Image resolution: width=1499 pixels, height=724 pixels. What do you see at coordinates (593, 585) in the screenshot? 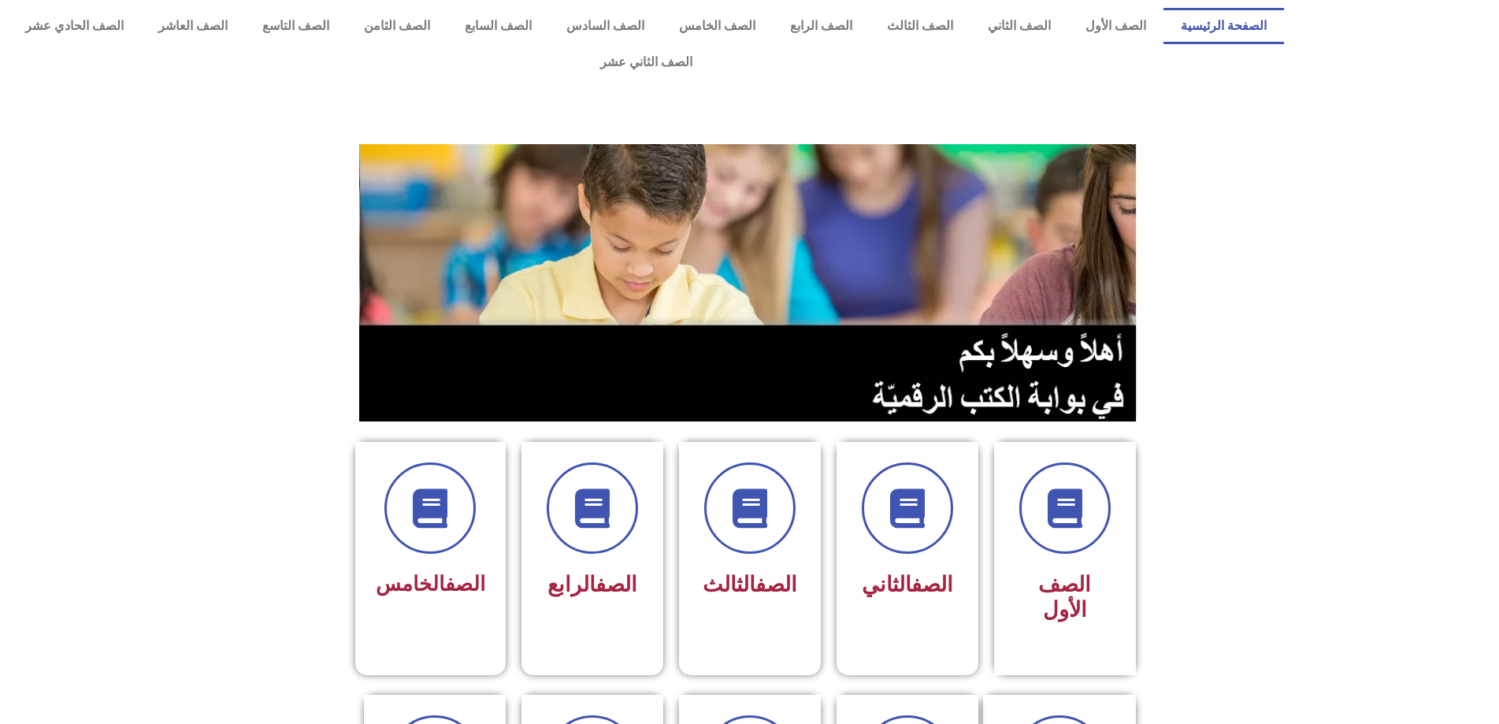
I see `span: الرابع` at bounding box center [593, 585].